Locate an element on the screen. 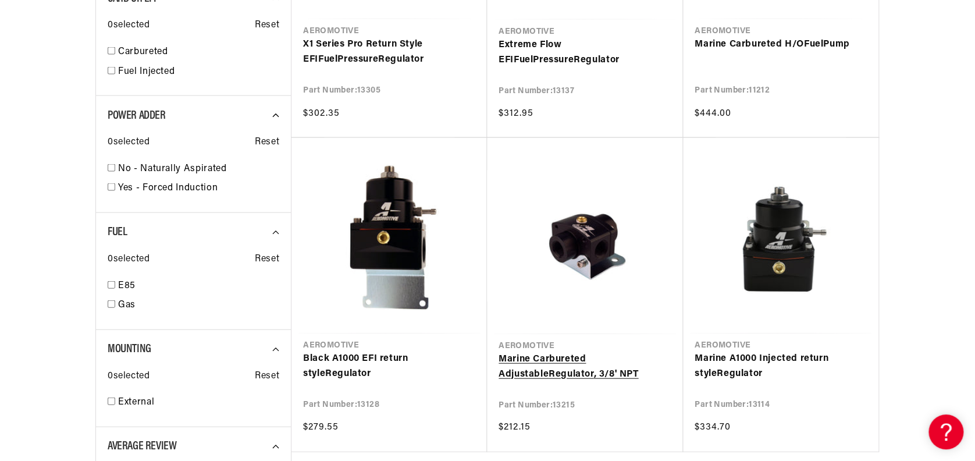 Image resolution: width=975 pixels, height=461 pixels. span: Fuel is located at coordinates (117, 232).